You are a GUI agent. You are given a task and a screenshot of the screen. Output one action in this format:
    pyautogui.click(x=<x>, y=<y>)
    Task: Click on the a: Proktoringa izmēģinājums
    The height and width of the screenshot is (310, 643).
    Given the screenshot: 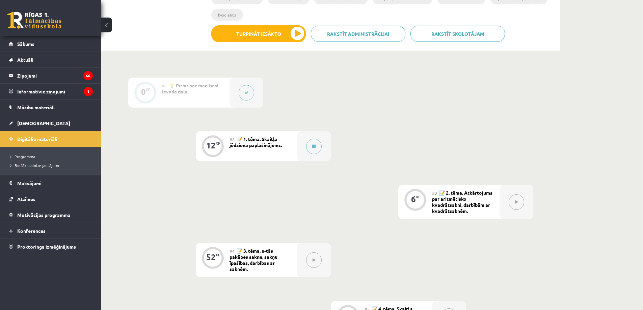 What is the action you would take?
    pyautogui.click(x=51, y=247)
    